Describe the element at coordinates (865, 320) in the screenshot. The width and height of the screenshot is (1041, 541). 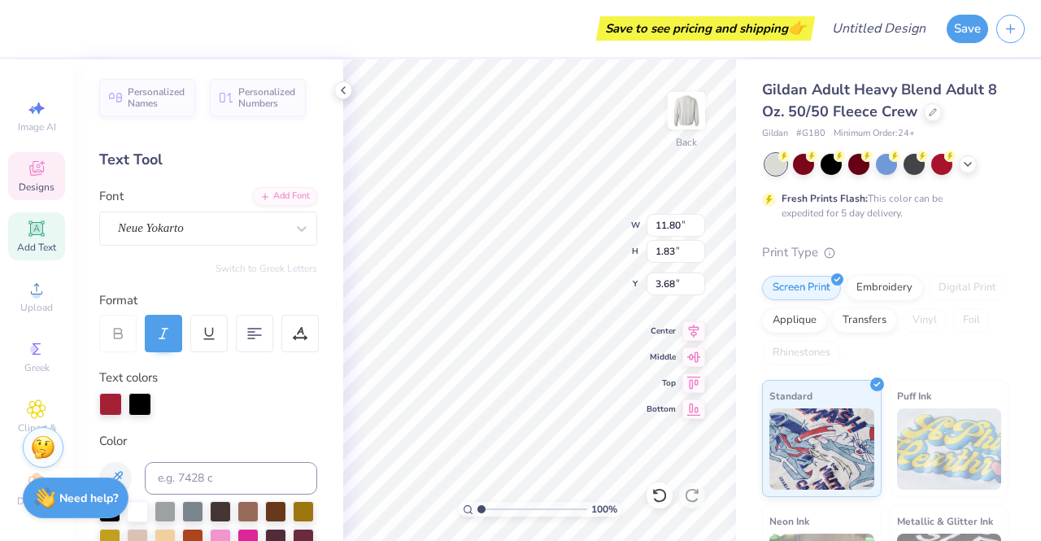
I see `div: Transfers` at that location.